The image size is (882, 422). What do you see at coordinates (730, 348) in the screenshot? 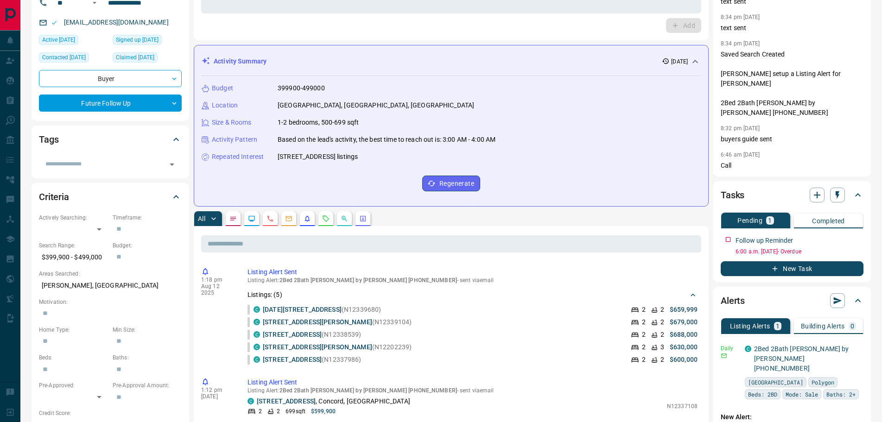
I see `p: Daily` at bounding box center [730, 348].